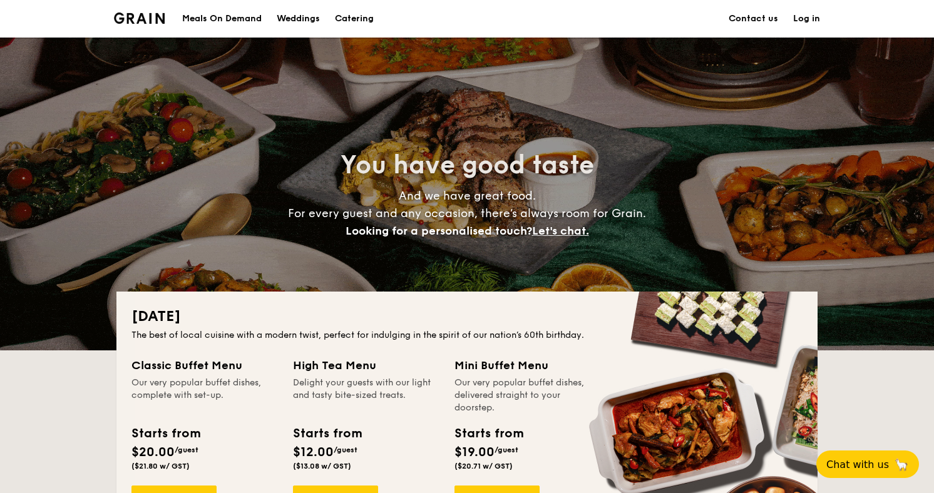 The width and height of the screenshot is (934, 493). Describe the element at coordinates (139, 18) in the screenshot. I see `a: Logotype` at that location.